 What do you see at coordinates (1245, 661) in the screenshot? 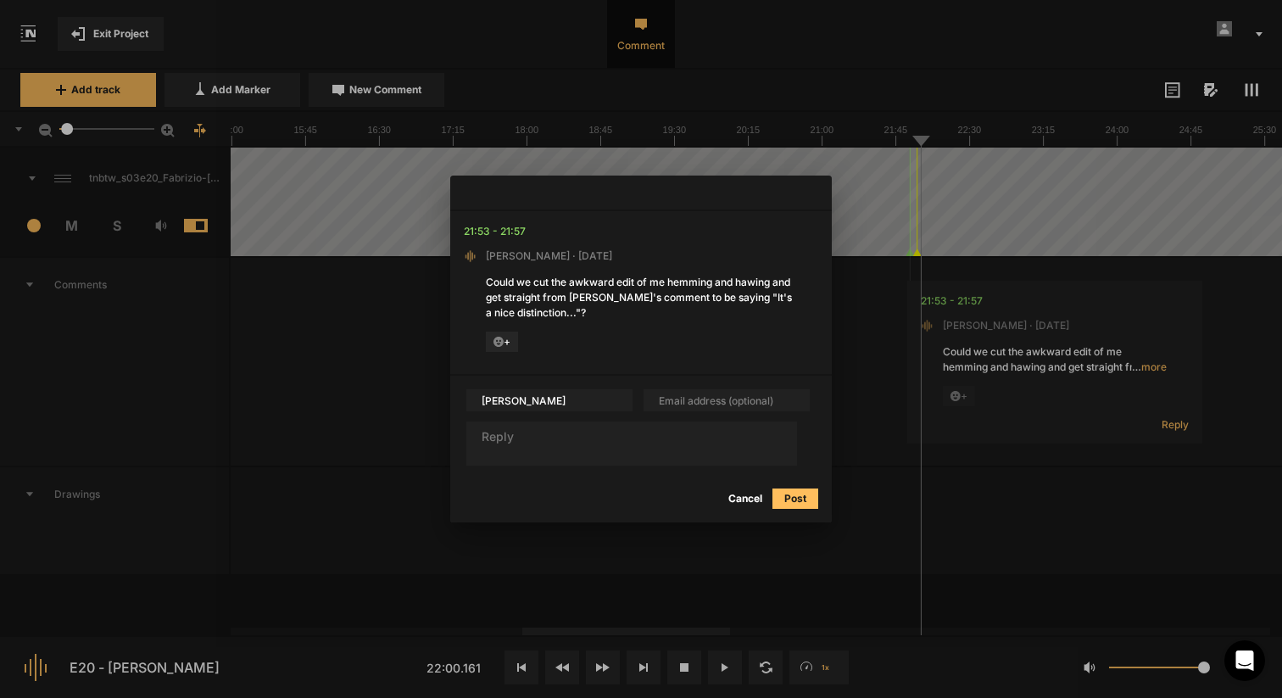
I see `div: Open Intercom Messenger` at bounding box center [1245, 661].